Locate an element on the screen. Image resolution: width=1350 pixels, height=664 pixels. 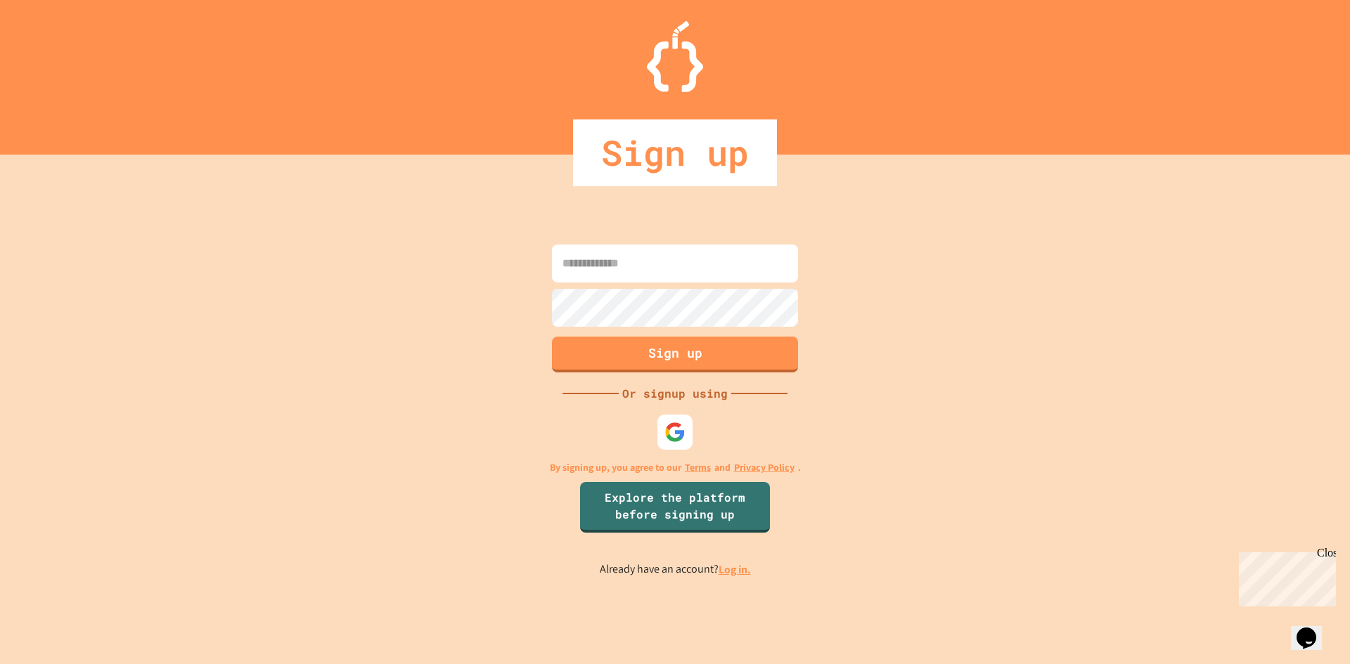
img: Logo.svg is located at coordinates (675, 56).